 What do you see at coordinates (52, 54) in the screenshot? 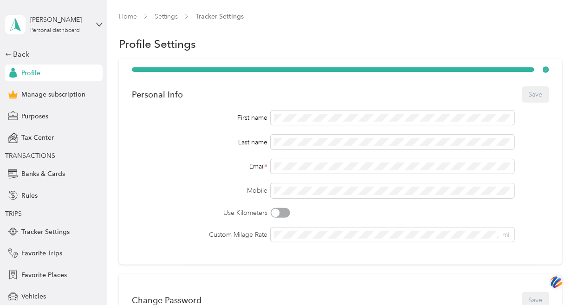
I see `div: Back` at bounding box center [52, 54].